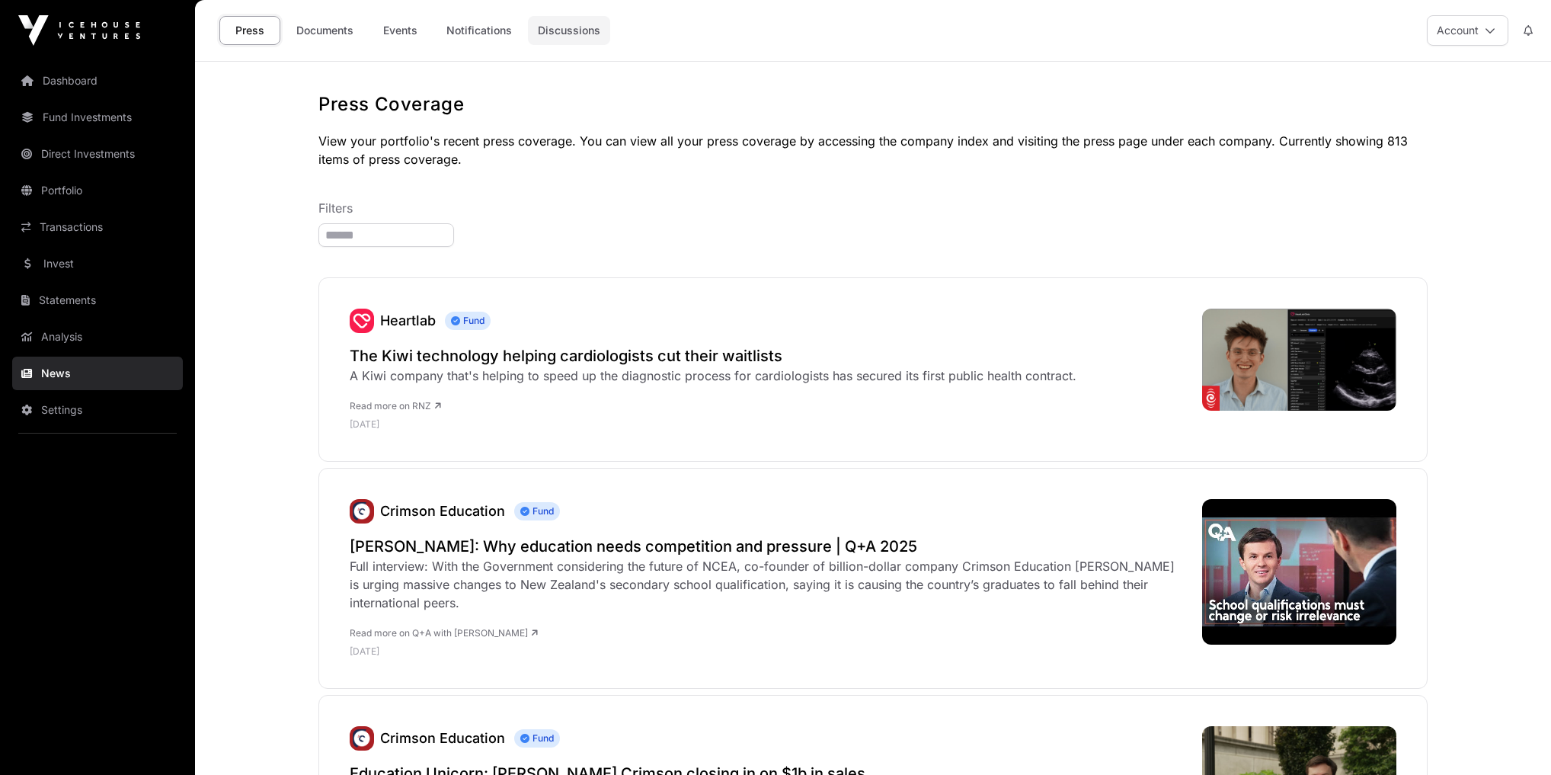  I want to click on a: Discussions, so click(569, 30).